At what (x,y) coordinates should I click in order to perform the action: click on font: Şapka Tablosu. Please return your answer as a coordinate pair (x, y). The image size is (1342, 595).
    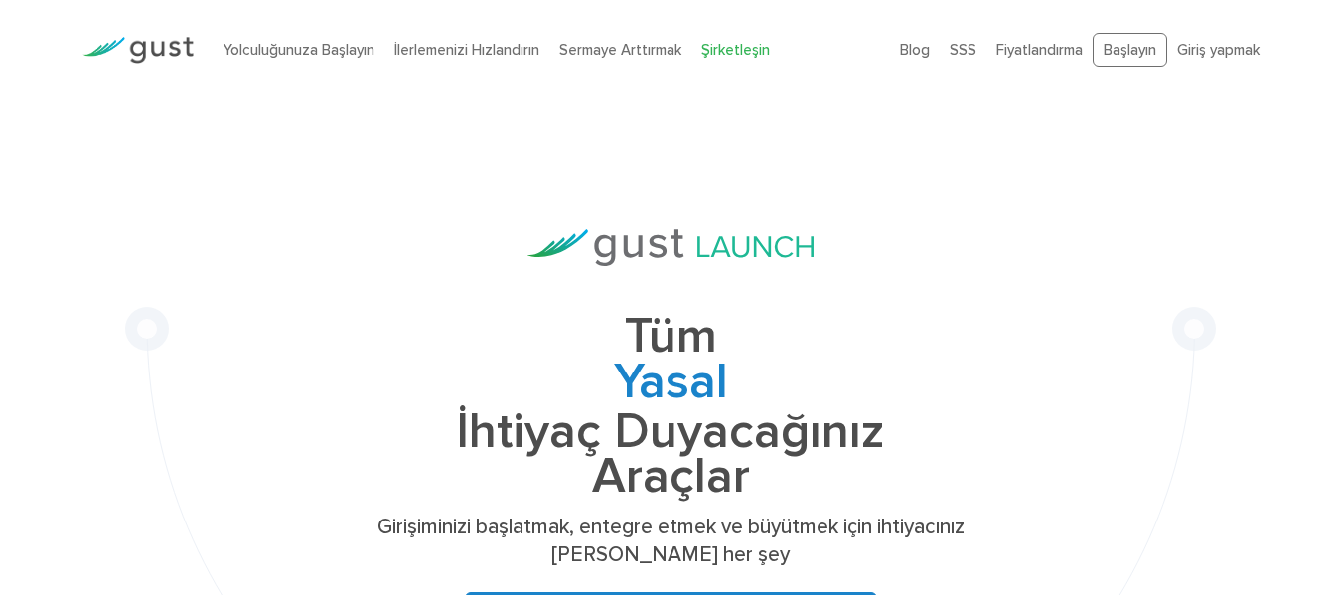
    Looking at the image, I should click on (671, 431).